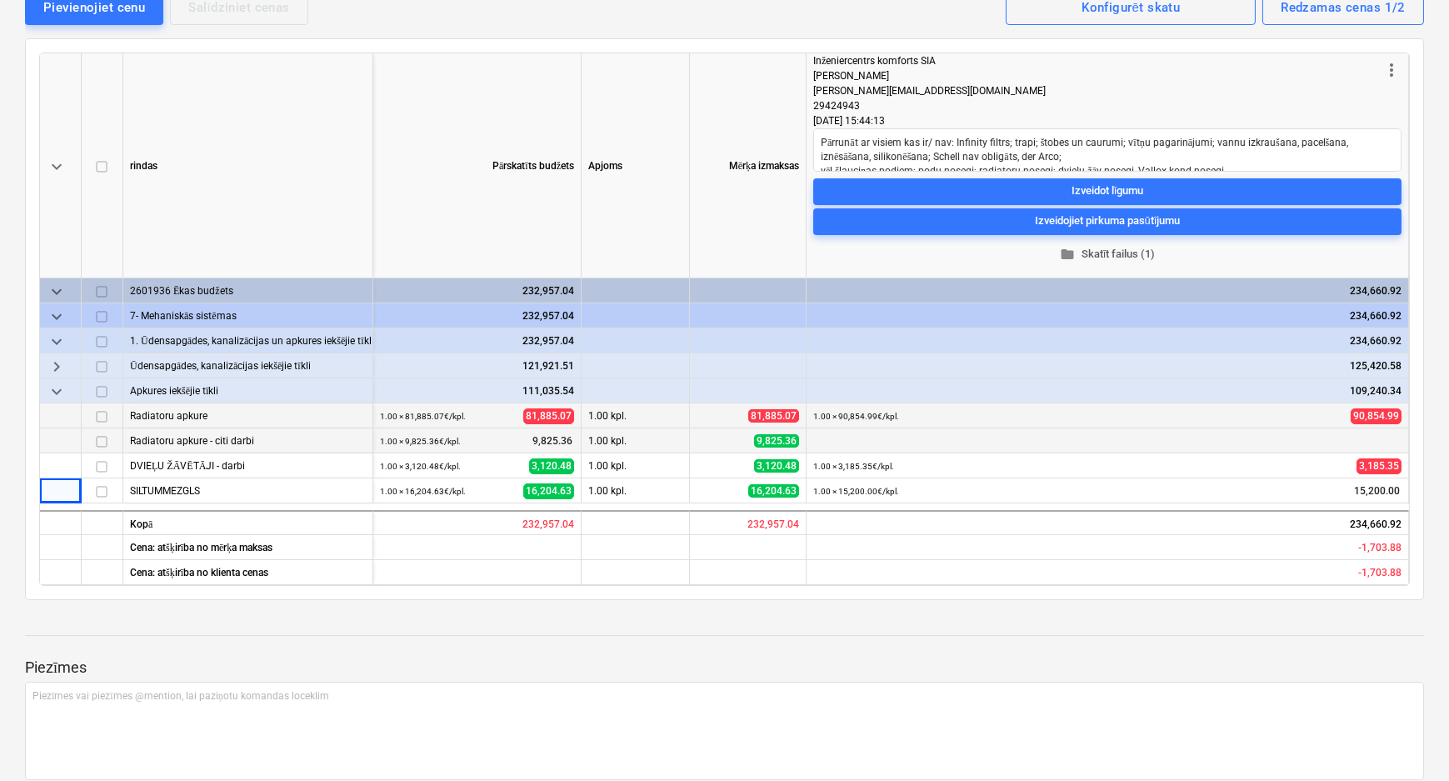 The width and height of the screenshot is (1449, 781). What do you see at coordinates (248, 166) in the screenshot?
I see `div: rindas` at bounding box center [248, 166].